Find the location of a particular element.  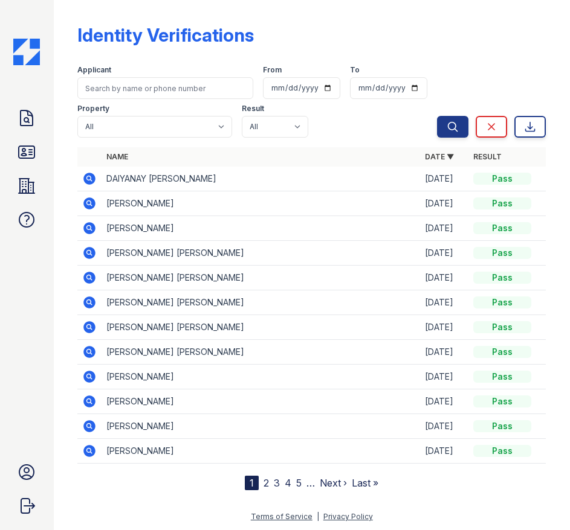

a: Privacy Policy is located at coordinates (348, 516).